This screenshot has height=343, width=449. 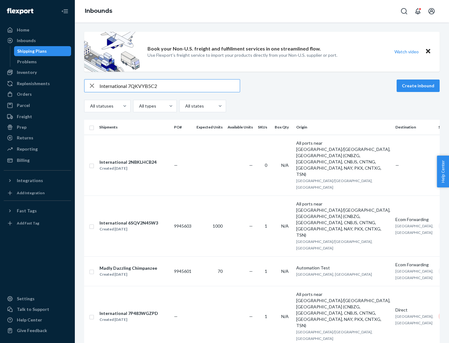 What do you see at coordinates (344, 127) in the screenshot?
I see `th: Origin` at bounding box center [344, 127].